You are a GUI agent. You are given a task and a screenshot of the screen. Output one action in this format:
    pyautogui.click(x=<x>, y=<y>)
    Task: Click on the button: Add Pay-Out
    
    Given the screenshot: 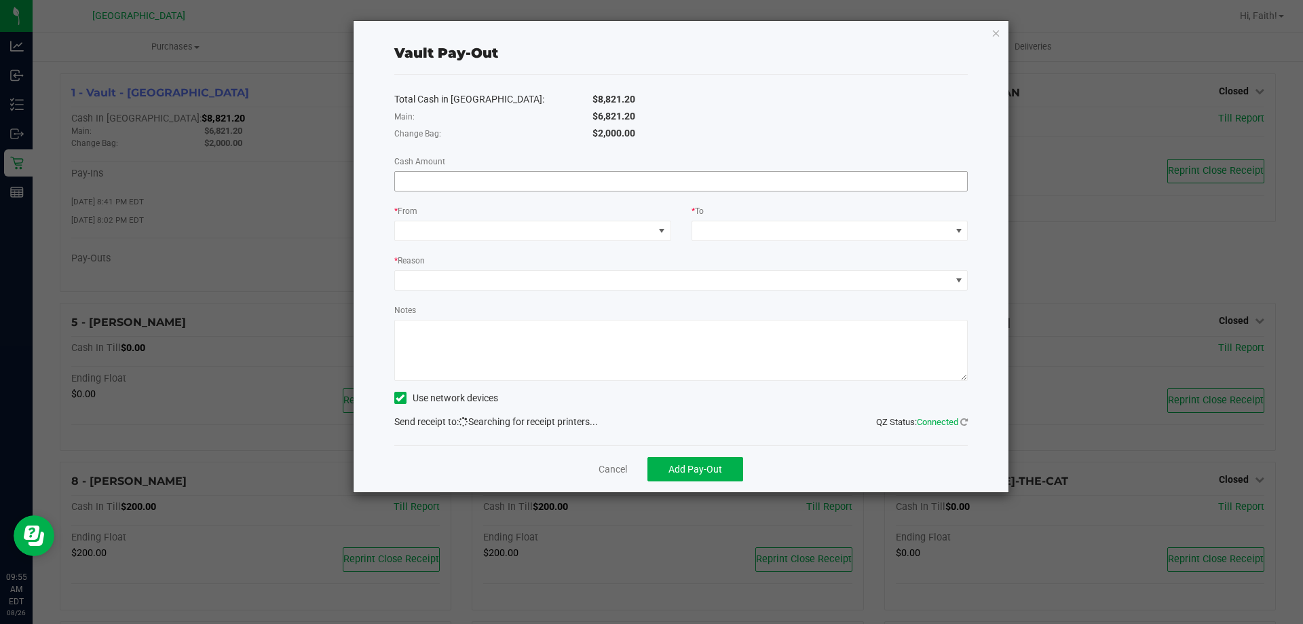 What is the action you would take?
    pyautogui.click(x=695, y=469)
    